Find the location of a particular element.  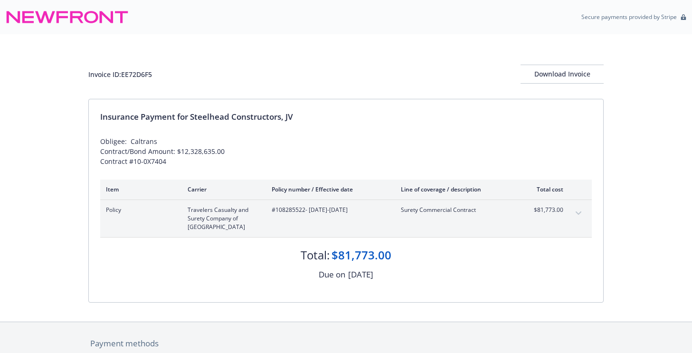

div: Total cost is located at coordinates (545, 189).